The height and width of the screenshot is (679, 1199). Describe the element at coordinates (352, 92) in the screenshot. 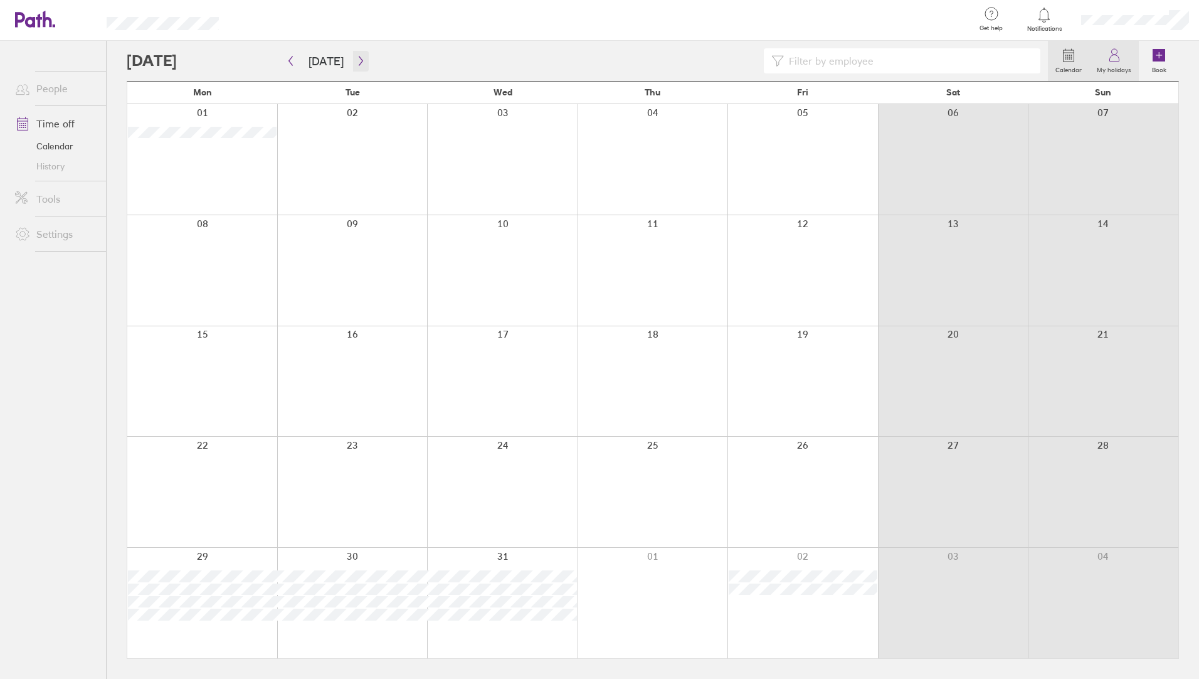

I see `span: Tue` at that location.